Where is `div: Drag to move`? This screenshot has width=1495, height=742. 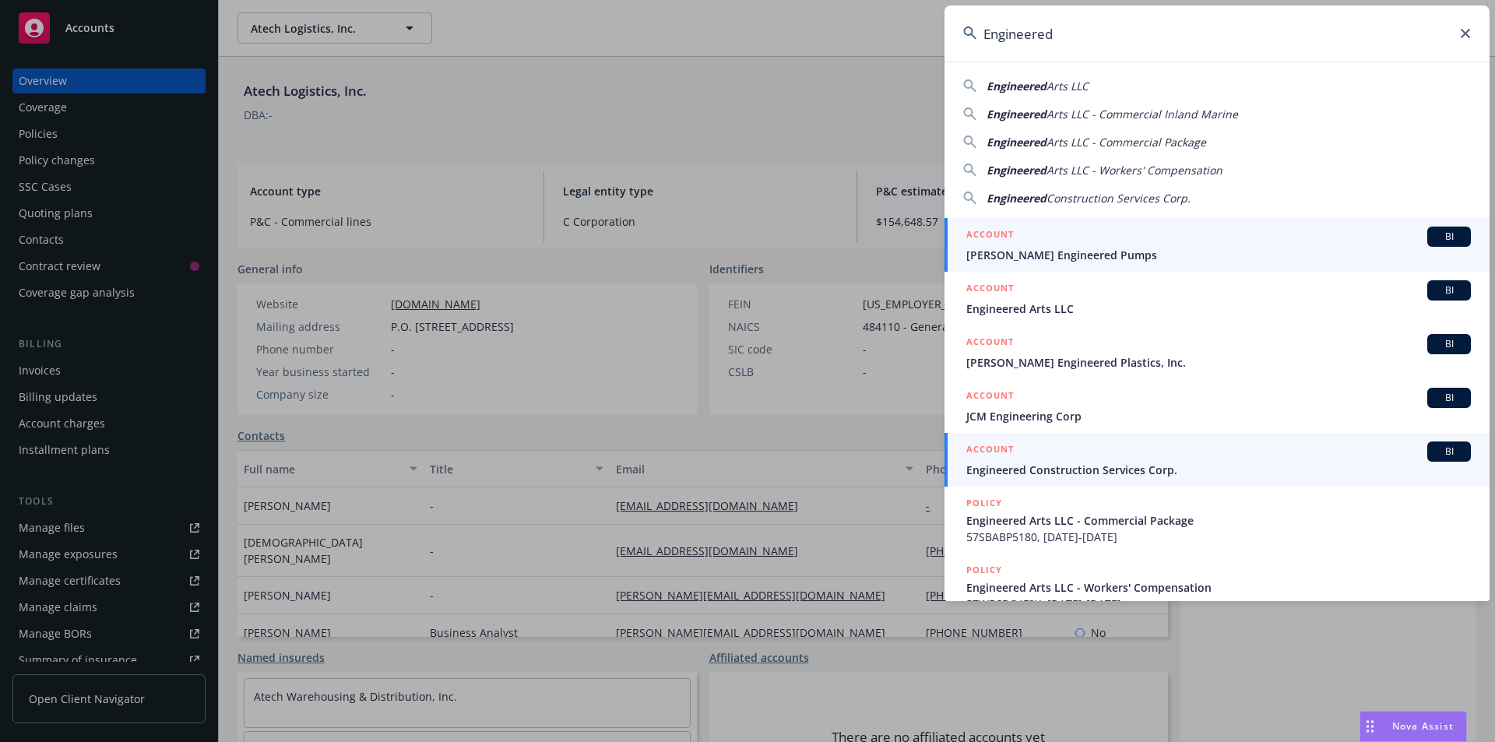 div: Drag to move is located at coordinates (1370, 726).